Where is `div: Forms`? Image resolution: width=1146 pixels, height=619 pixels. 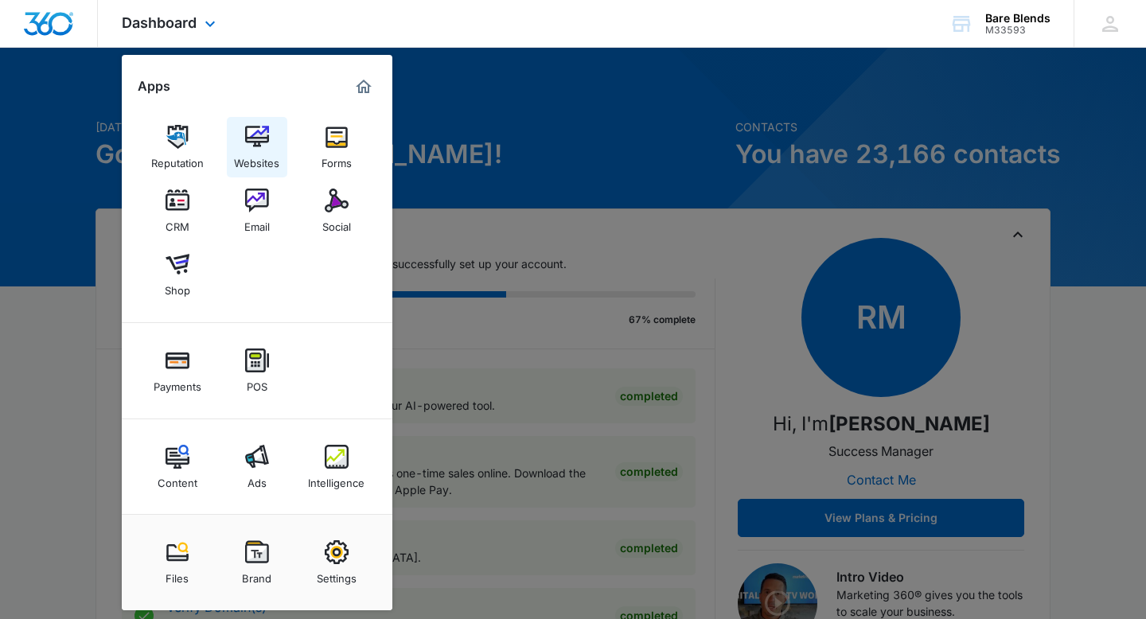 div: Forms is located at coordinates (337, 159).